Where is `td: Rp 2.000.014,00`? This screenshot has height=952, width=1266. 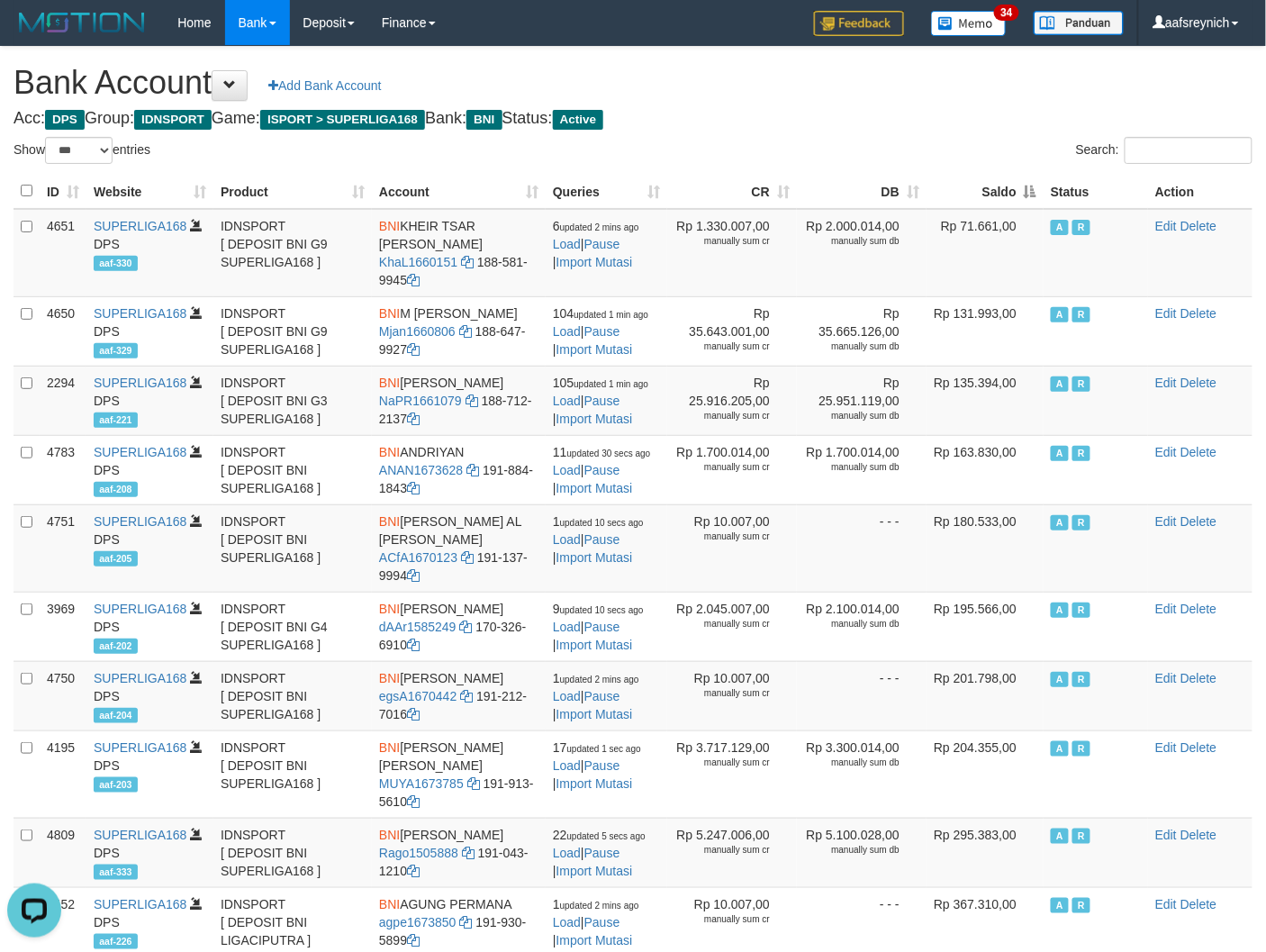 td: Rp 2.000.014,00 is located at coordinates (862, 253).